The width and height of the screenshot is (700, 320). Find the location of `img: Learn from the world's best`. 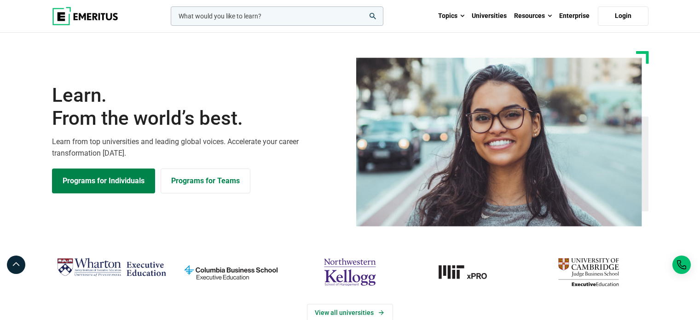

img: Learn from the world's best is located at coordinates (499, 142).